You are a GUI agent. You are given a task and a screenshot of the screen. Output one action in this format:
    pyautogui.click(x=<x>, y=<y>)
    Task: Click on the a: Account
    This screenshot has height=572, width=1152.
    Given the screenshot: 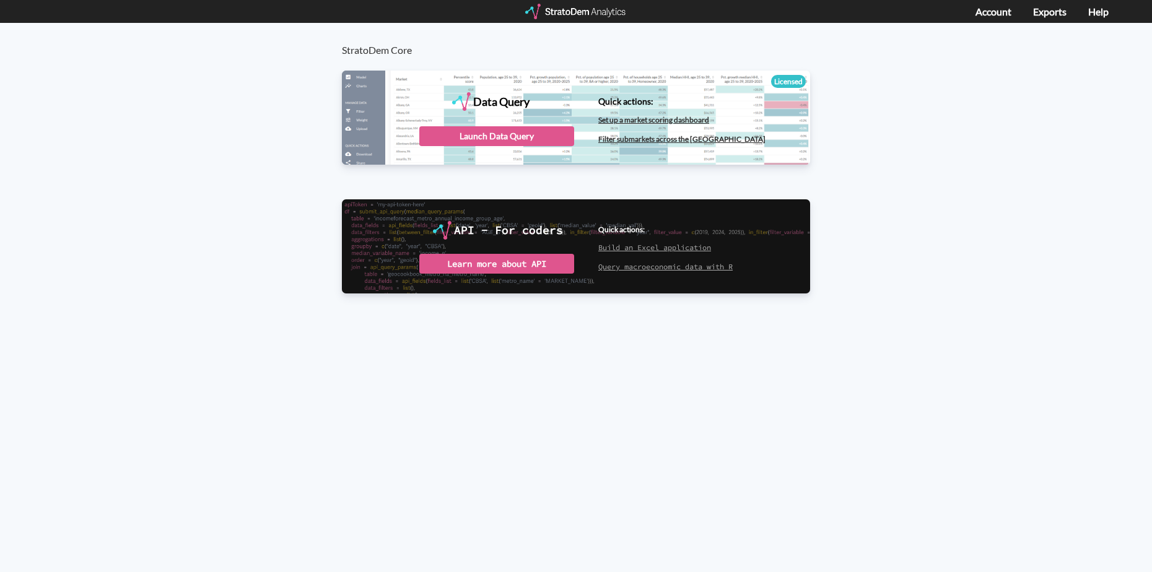 What is the action you would take?
    pyautogui.click(x=994, y=11)
    